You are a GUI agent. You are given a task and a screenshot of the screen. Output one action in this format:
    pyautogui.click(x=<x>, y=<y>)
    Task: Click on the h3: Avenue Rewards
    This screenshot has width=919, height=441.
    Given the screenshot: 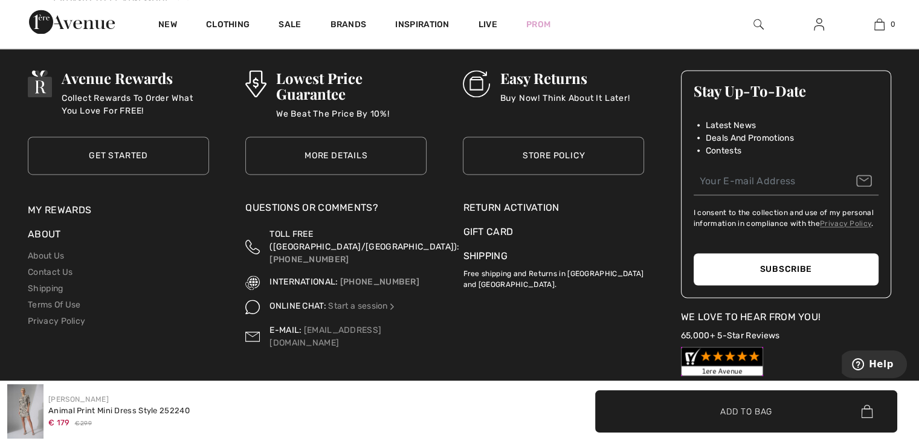 What is the action you would take?
    pyautogui.click(x=135, y=78)
    